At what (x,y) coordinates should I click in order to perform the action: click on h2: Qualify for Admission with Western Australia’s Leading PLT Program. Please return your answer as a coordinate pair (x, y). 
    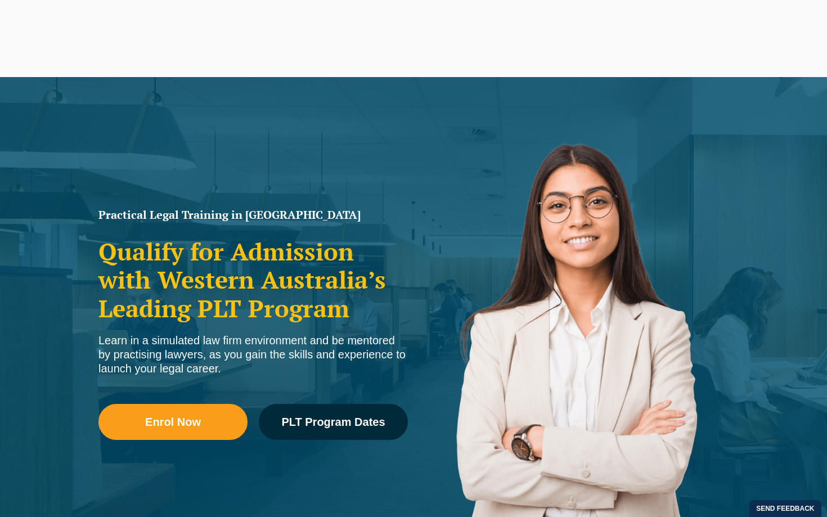
    Looking at the image, I should click on (253, 280).